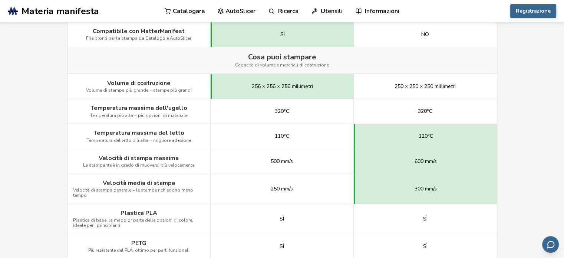 This screenshot has width=564, height=258. Describe the element at coordinates (139, 213) in the screenshot. I see `font: Plastica PLA` at that location.